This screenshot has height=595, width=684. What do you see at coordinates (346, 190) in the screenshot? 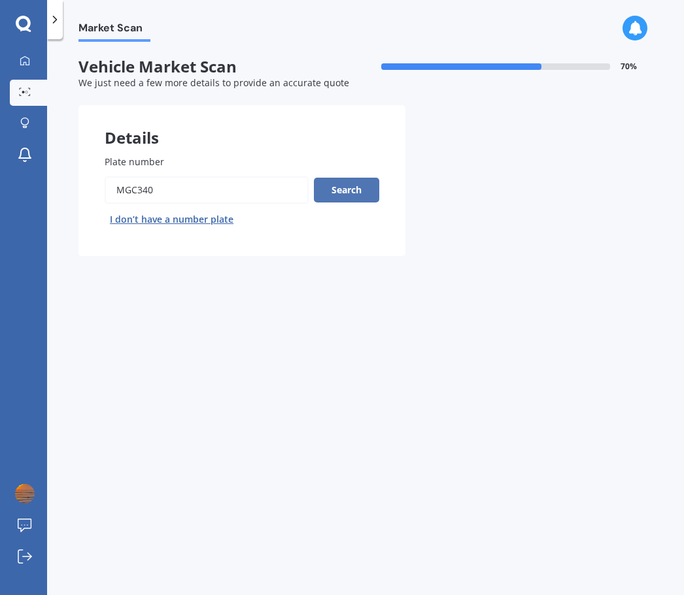
I see `button: Search` at bounding box center [346, 190].